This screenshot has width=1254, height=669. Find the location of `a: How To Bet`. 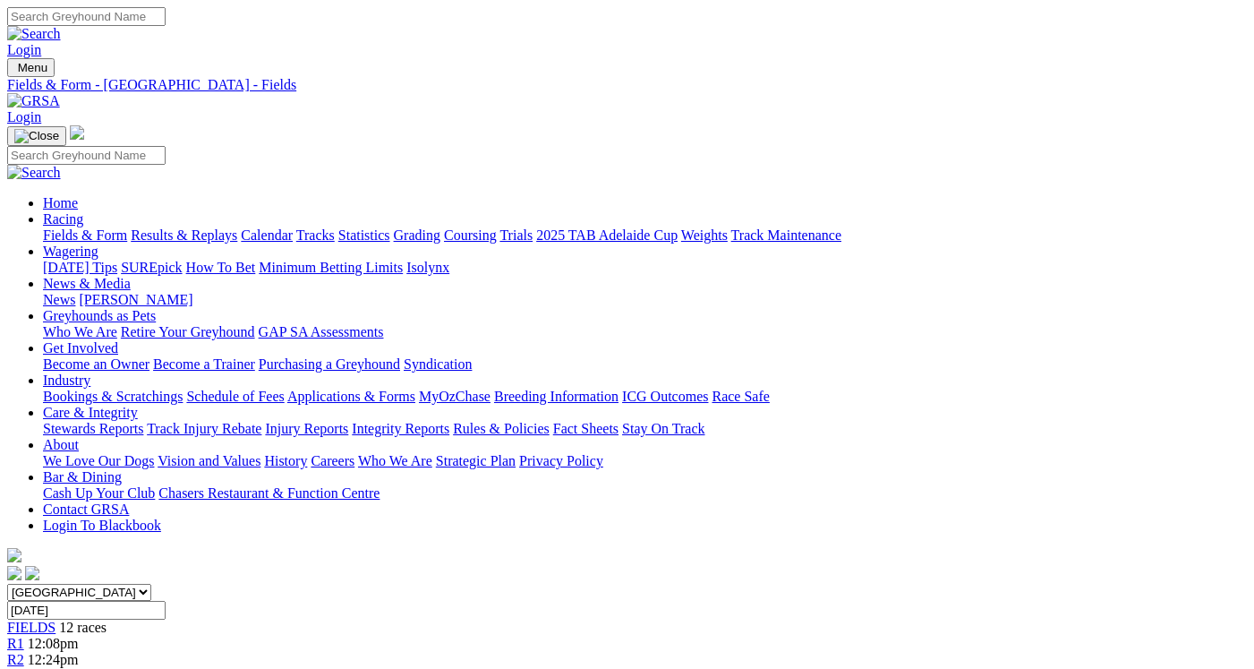

a: How To Bet is located at coordinates (221, 267).